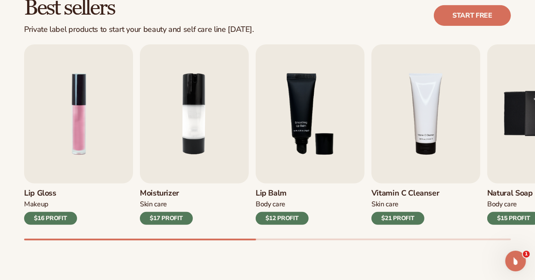 The image size is (535, 280). I want to click on a: 2 / 9, so click(194, 134).